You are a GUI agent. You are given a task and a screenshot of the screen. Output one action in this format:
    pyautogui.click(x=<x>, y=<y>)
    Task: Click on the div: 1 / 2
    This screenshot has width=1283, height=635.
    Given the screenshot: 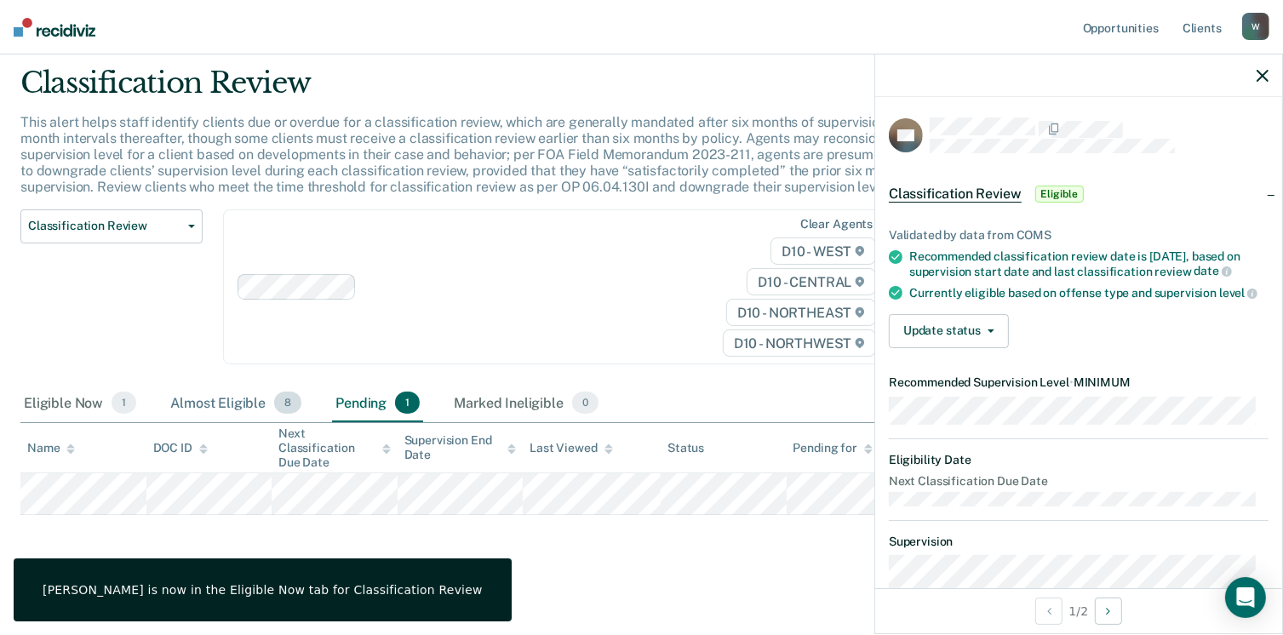 What is the action you would take?
    pyautogui.click(x=1079, y=611)
    